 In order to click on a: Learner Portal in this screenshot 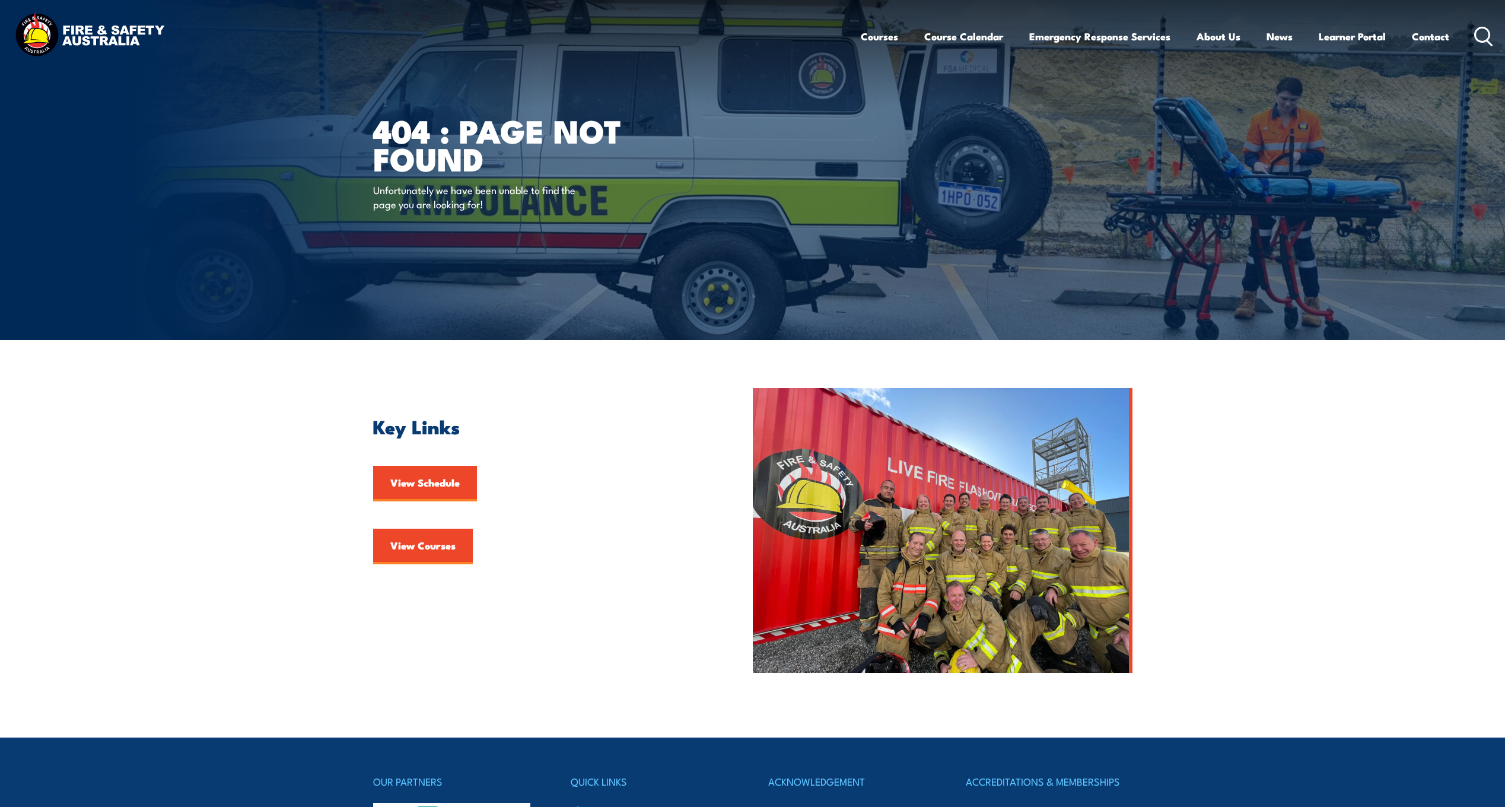, I will do `click(1352, 36)`.